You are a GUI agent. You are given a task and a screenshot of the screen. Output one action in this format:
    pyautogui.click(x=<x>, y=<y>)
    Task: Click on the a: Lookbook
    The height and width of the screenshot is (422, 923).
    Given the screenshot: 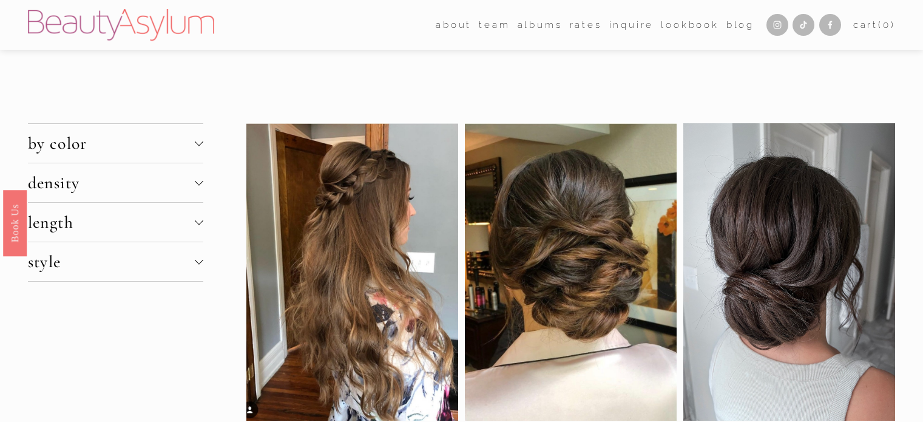 What is the action you would take?
    pyautogui.click(x=689, y=25)
    